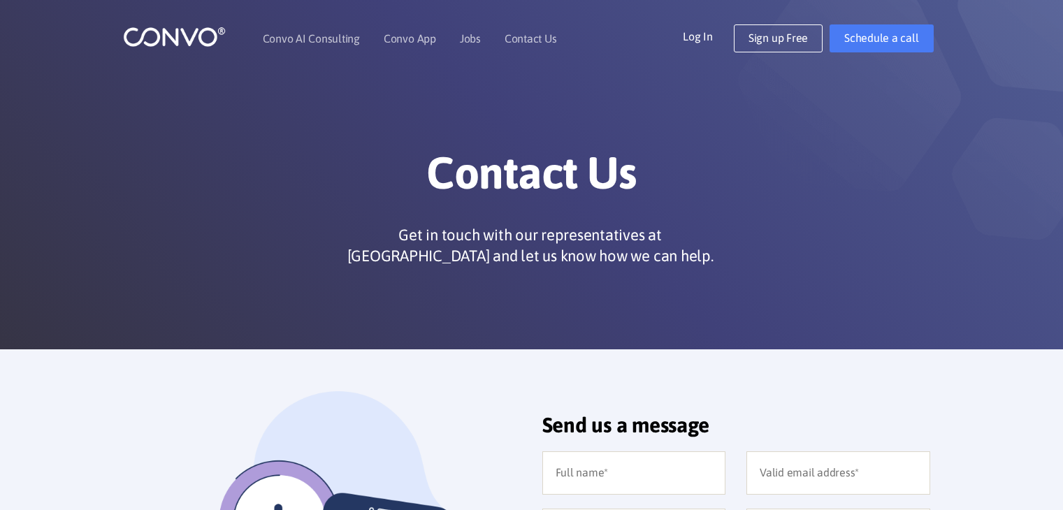  I want to click on h2: Send us a message, so click(736, 430).